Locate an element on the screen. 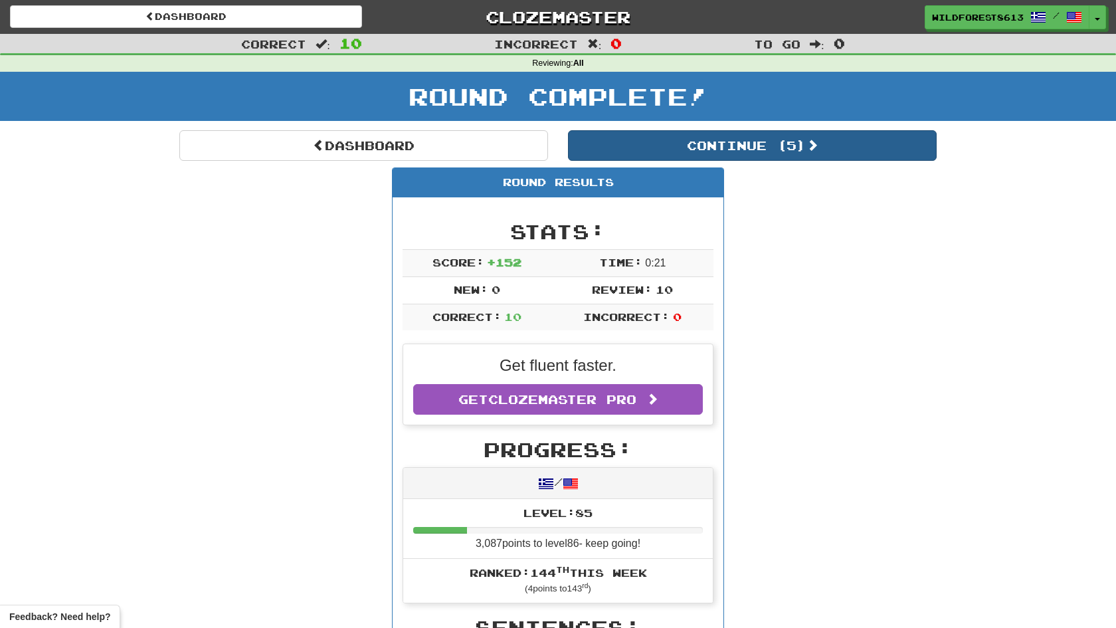  div: Round Results is located at coordinates (558, 183).